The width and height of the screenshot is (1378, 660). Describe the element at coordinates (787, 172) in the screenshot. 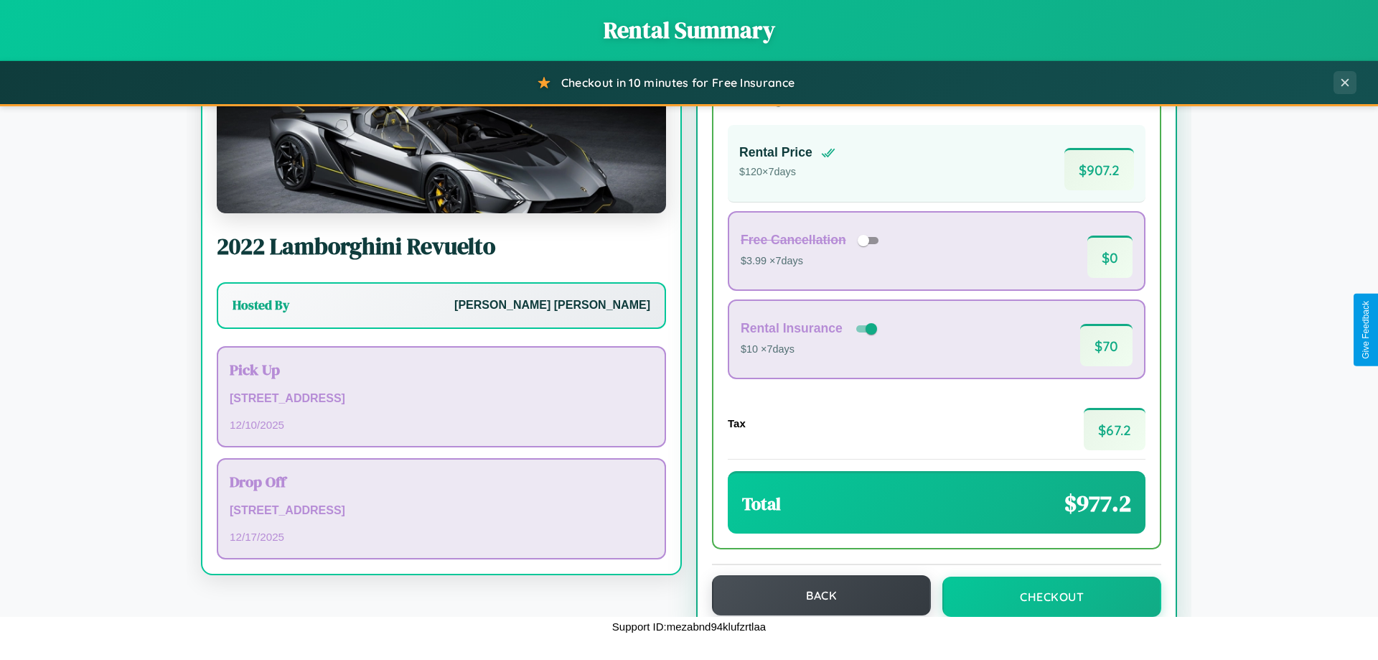

I see `p: $ 120 × 7 days` at that location.